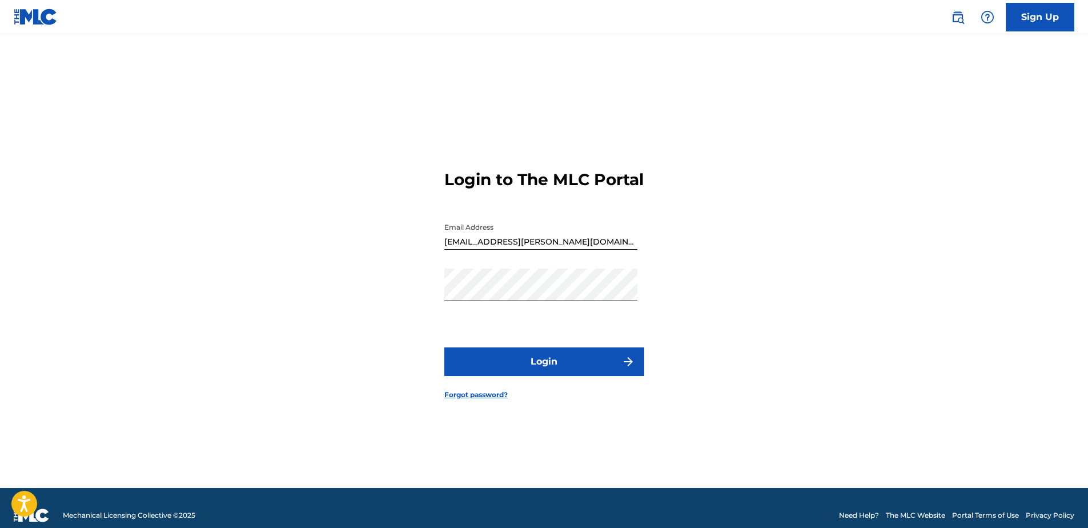 This screenshot has width=1088, height=528. Describe the element at coordinates (859, 515) in the screenshot. I see `a: Need Help?` at that location.